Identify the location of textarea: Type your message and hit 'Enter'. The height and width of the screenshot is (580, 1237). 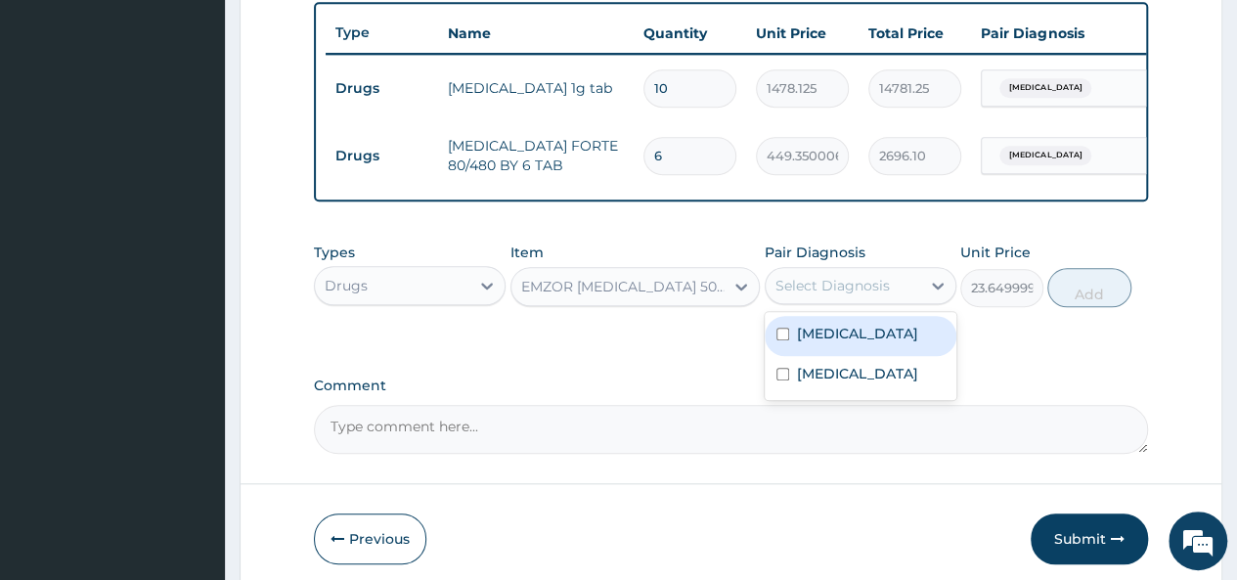
(191, 413).